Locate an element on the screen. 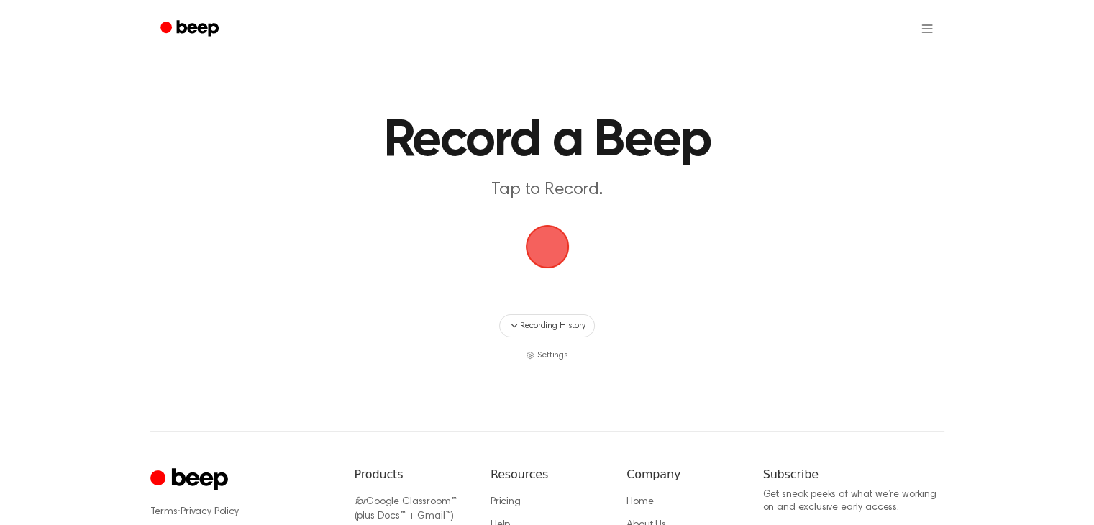 This screenshot has width=1094, height=525. a: Cruip is located at coordinates (191, 480).